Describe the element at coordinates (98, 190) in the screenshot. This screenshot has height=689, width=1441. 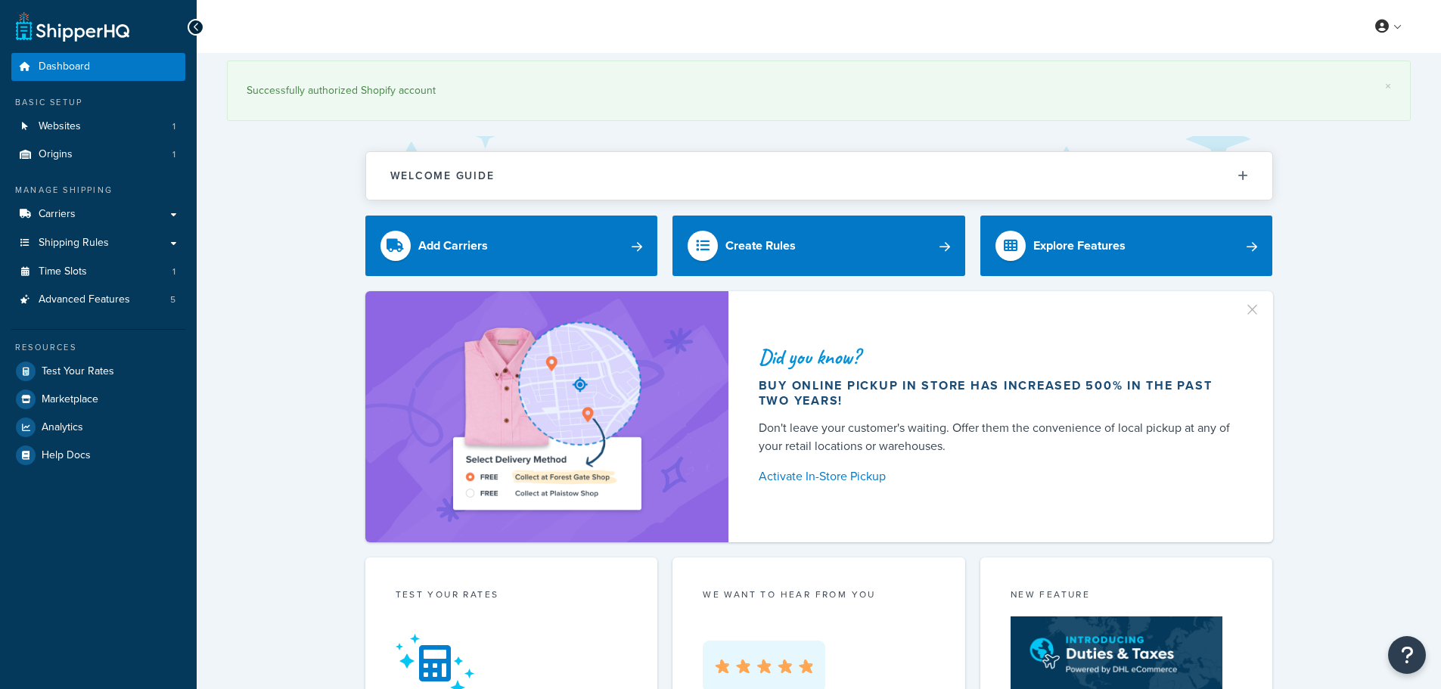
I see `div: Manage Shipping` at that location.